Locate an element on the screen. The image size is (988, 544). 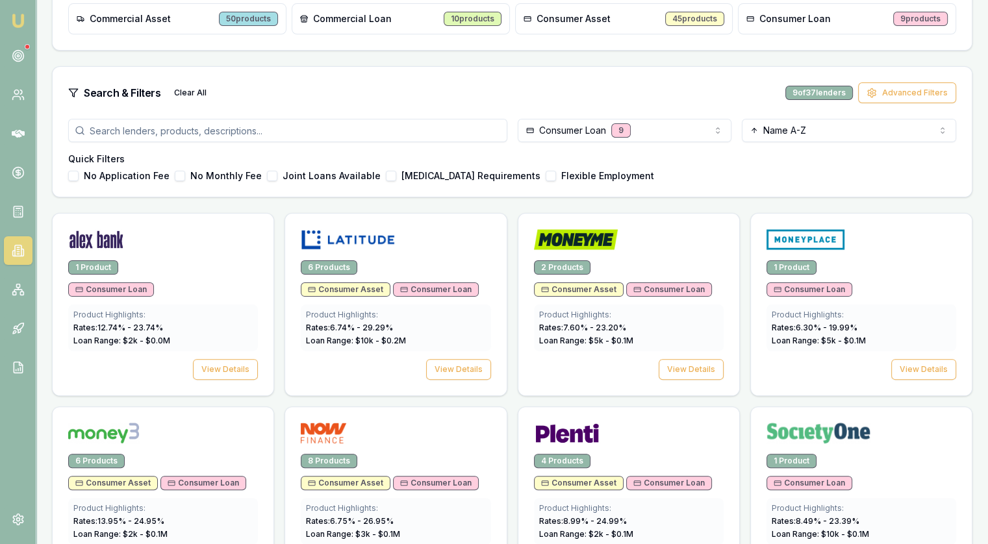
label: Flexible Employment is located at coordinates (607, 176).